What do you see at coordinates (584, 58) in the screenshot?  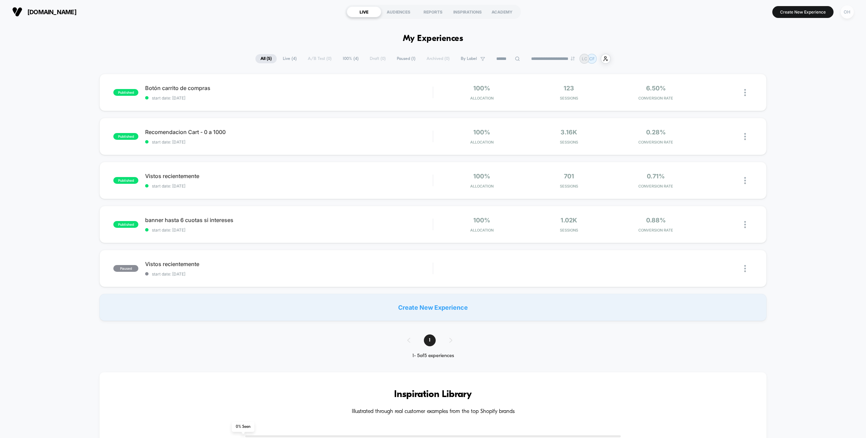 I see `p: LC` at bounding box center [584, 58].